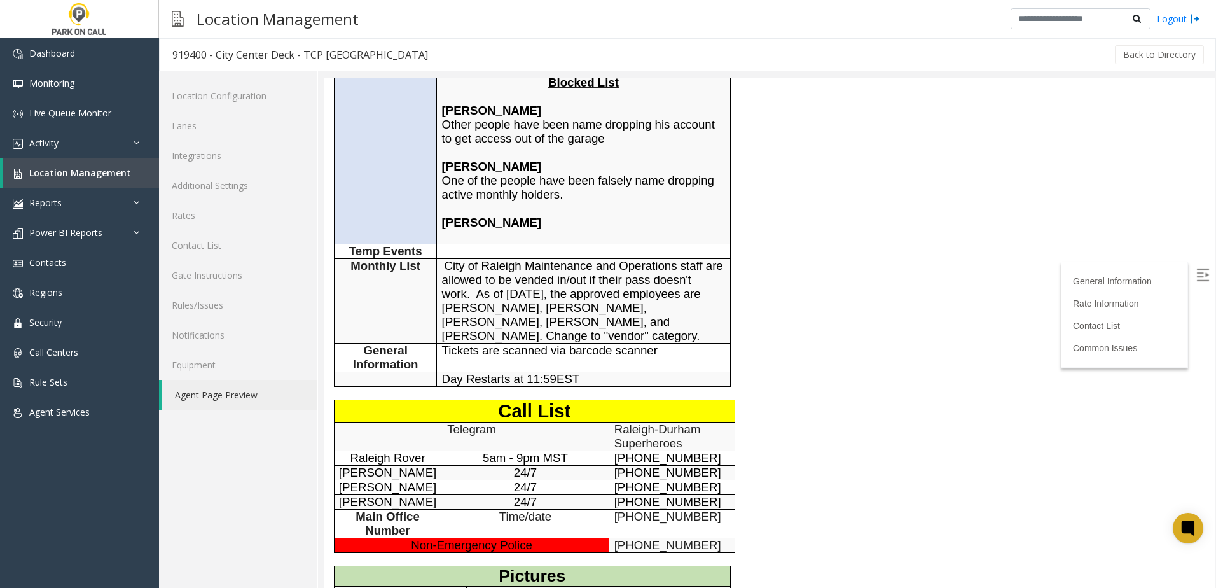  I want to click on span: General Information, so click(61, 279).